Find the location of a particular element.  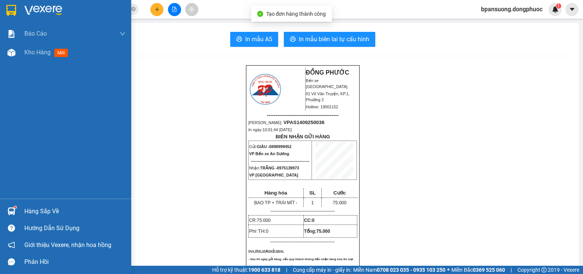

span: plus is located at coordinates (157, 9).